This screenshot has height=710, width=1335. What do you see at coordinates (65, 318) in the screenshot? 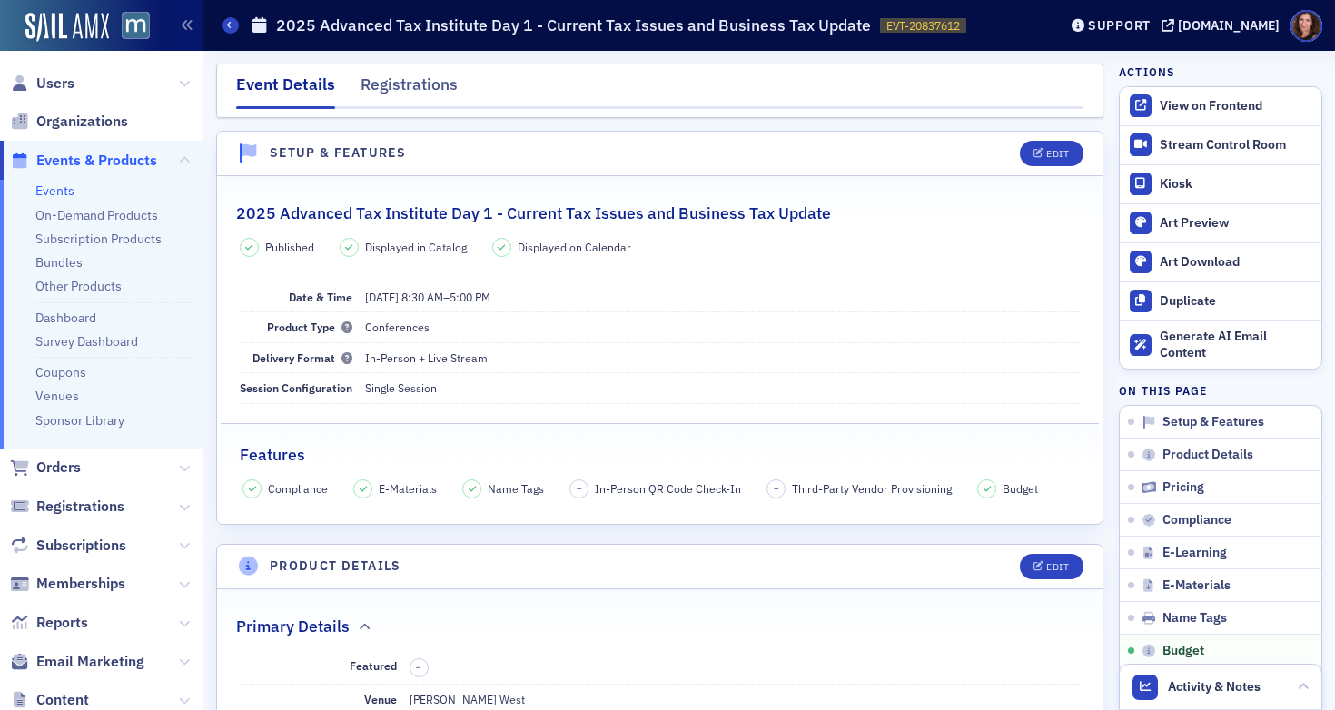
I see `a: Dashboard` at bounding box center [65, 318].